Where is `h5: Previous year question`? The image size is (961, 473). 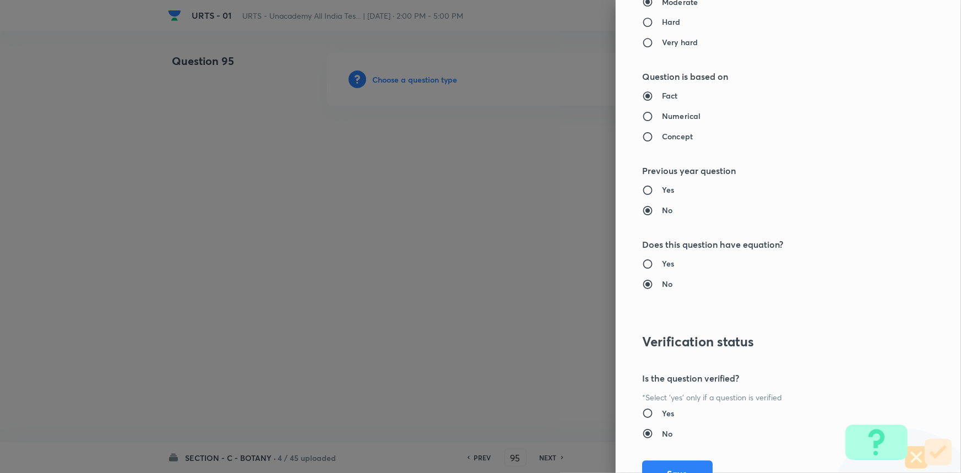
h5: Previous year question is located at coordinates (770, 171).